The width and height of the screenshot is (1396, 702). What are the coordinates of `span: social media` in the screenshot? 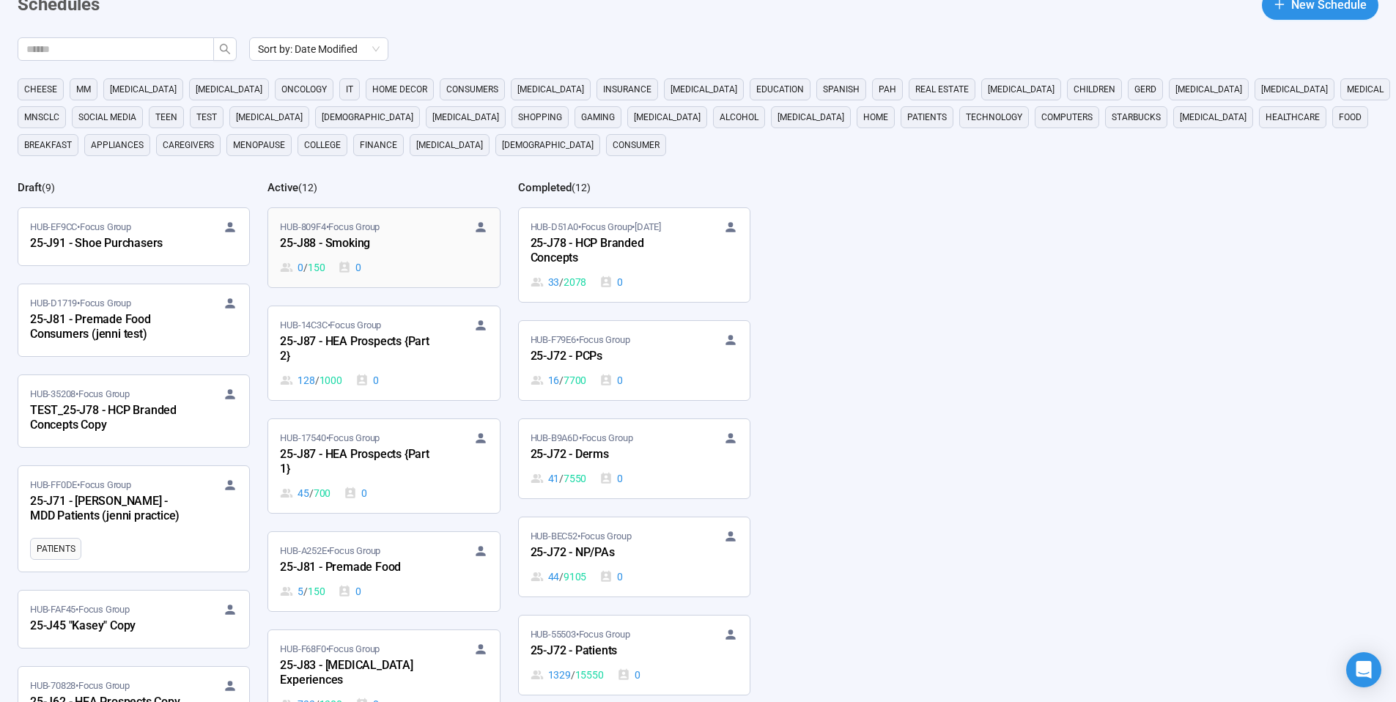 It's located at (107, 117).